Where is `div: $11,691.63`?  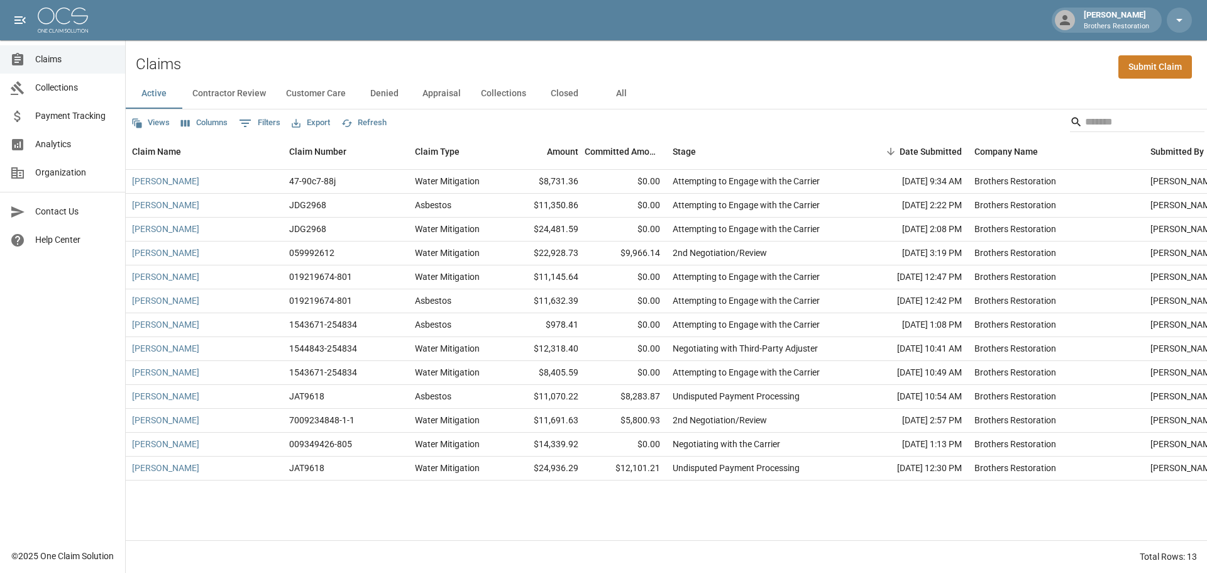
div: $11,691.63 is located at coordinates (544, 421).